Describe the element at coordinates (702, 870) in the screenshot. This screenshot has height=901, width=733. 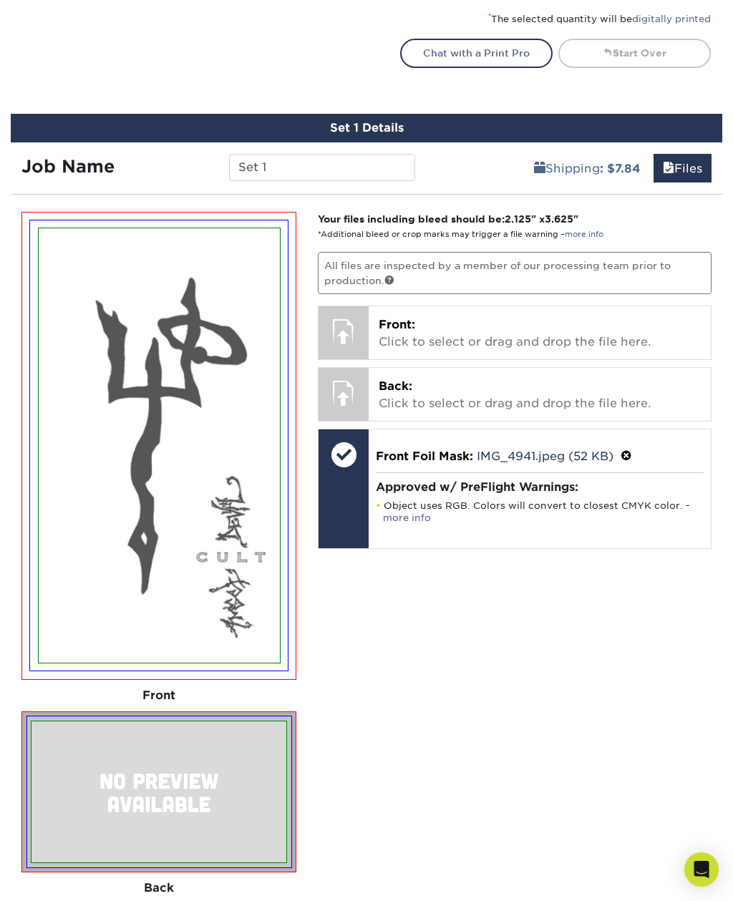
I see `div: Open Intercom Messenger` at that location.